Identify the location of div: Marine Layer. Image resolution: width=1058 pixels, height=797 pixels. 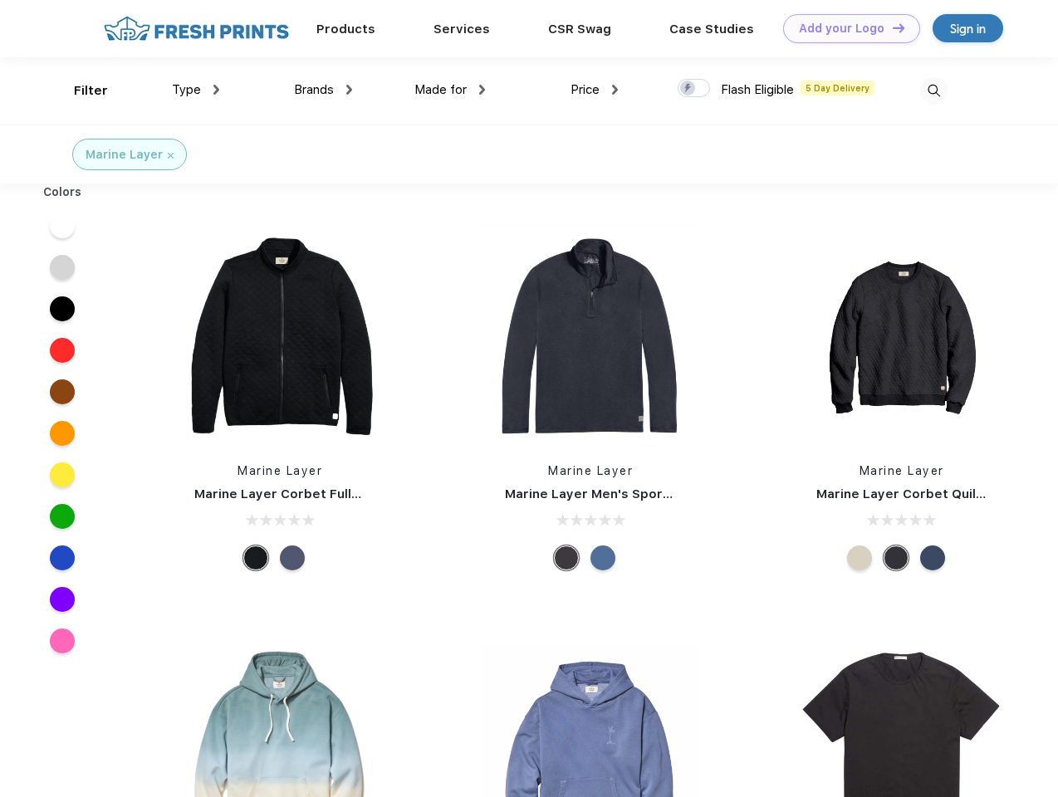
(124, 154).